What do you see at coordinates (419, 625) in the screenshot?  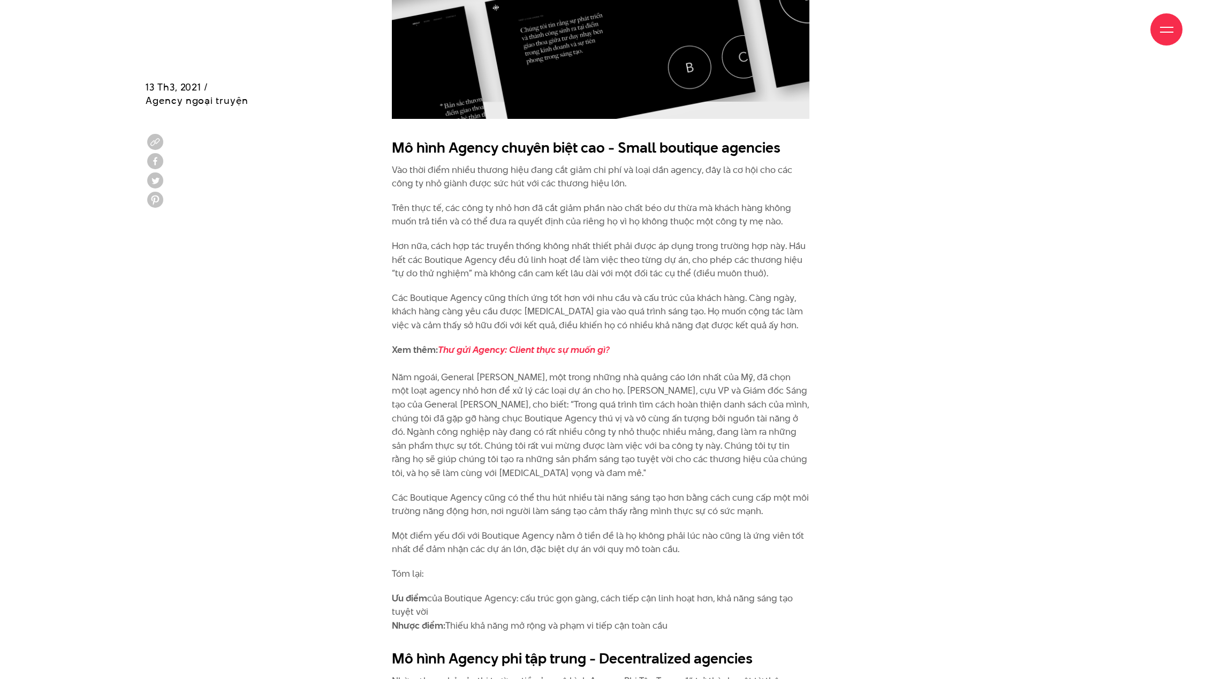 I see `strong: Nhược điểm:` at bounding box center [419, 625].